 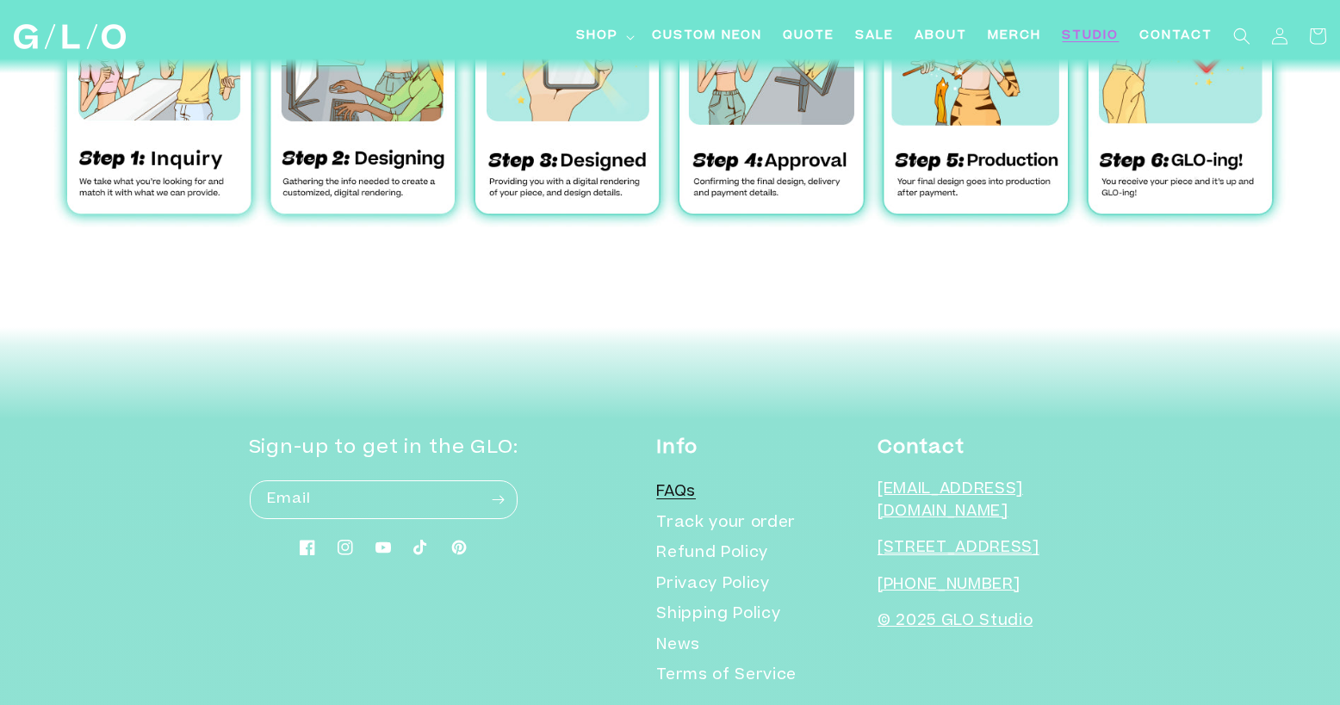 What do you see at coordinates (1185, 585) in the screenshot?
I see `div: Chat Widget` at bounding box center [1185, 585].